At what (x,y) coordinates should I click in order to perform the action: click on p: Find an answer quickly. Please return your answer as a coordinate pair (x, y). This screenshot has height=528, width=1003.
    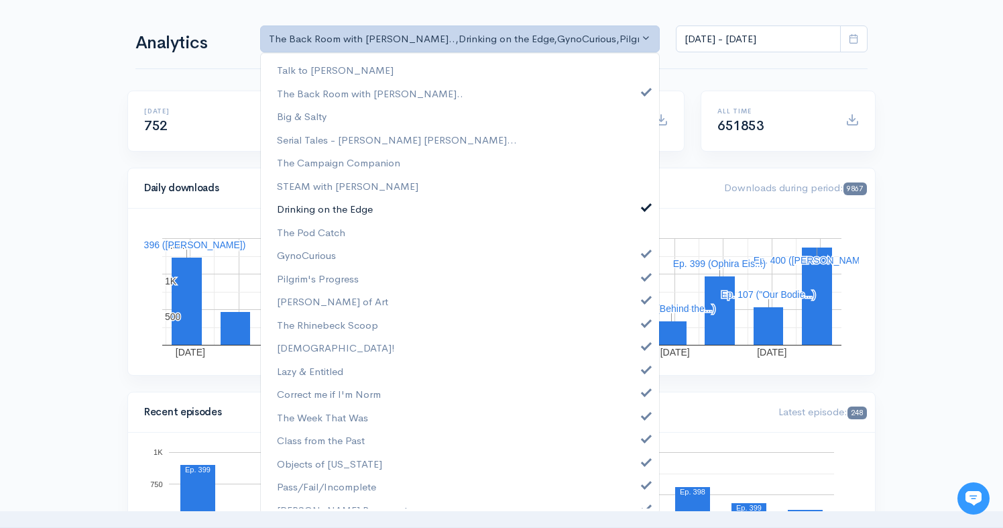
    Looking at the image, I should click on (134, 238).